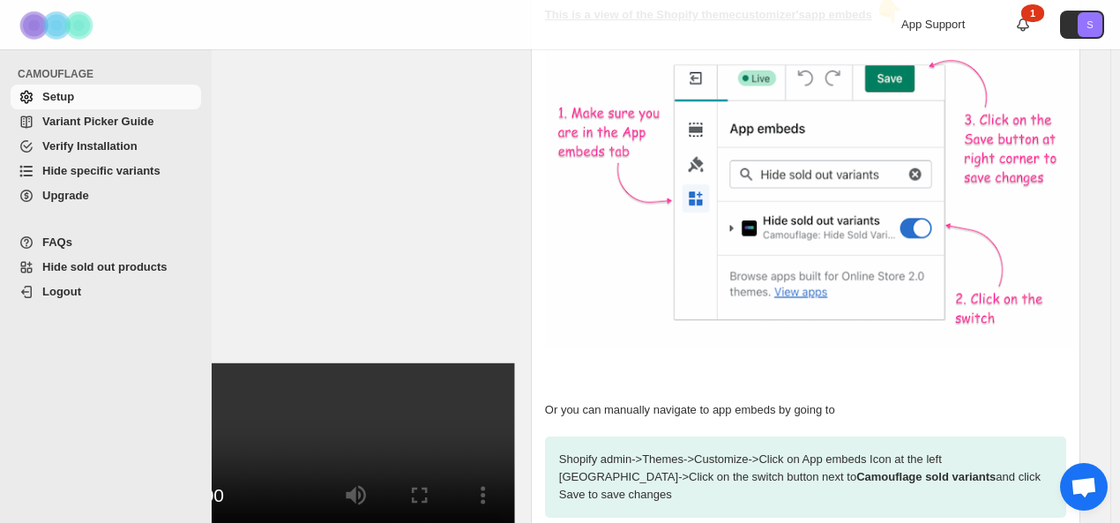 This screenshot has width=1120, height=523. Describe the element at coordinates (106, 122) in the screenshot. I see `a: Variant Picker Guide` at that location.